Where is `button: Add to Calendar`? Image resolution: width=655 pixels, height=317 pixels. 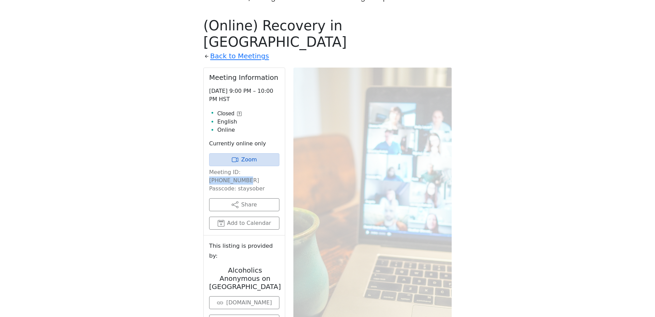
button: Add to Calendar is located at coordinates (244, 223).